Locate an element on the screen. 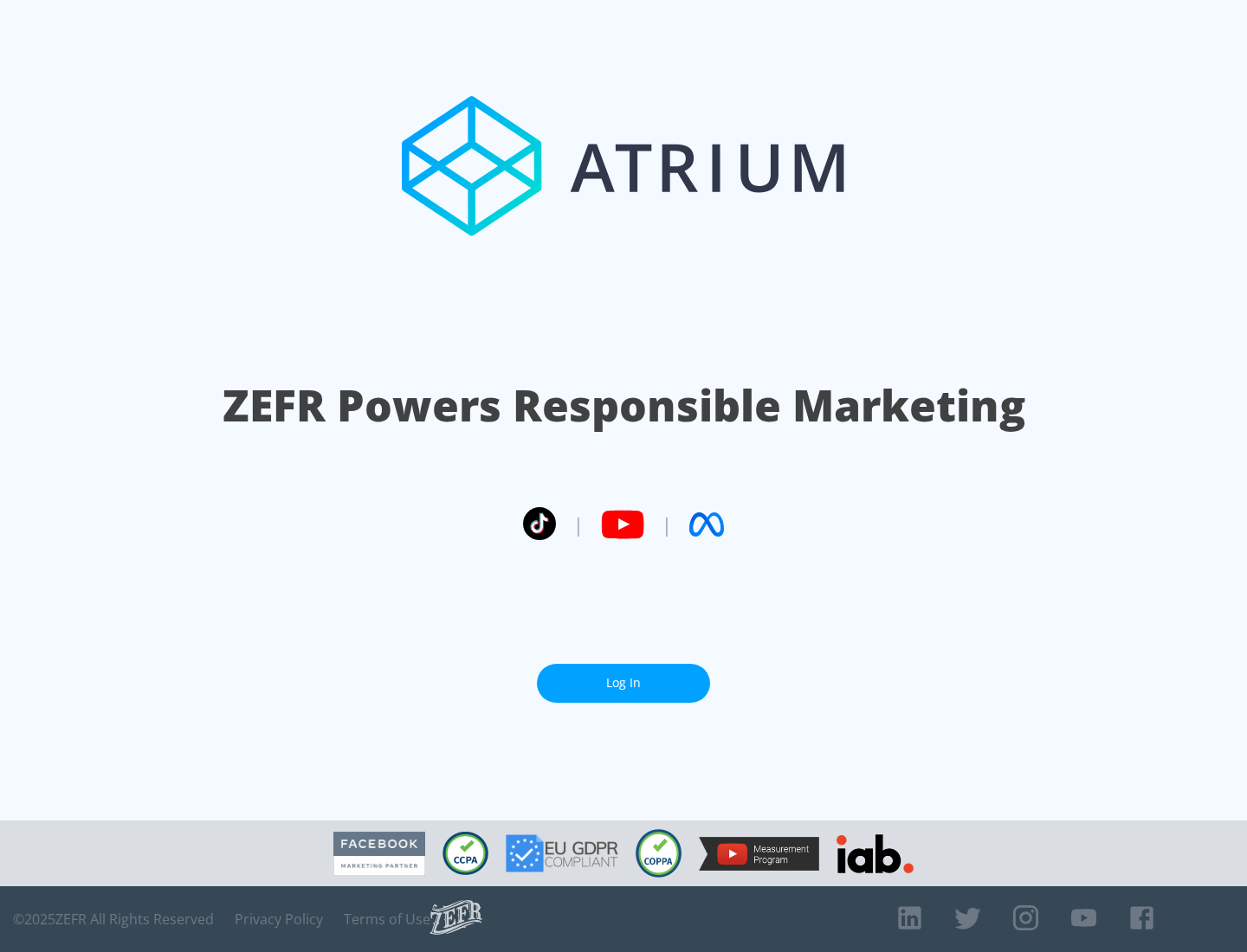 The height and width of the screenshot is (952, 1247). h1: ZEFR Powers Responsible Marketing is located at coordinates (623, 405).